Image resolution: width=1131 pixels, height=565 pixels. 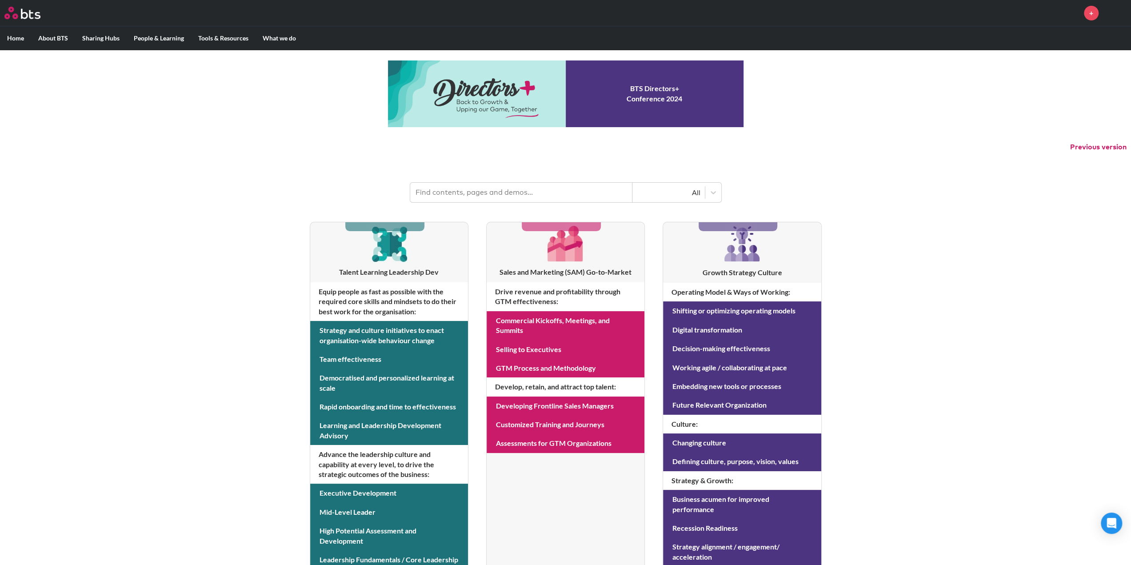 What do you see at coordinates (521, 192) in the screenshot?
I see `input: Find contents, pages and demos...` at bounding box center [521, 192].